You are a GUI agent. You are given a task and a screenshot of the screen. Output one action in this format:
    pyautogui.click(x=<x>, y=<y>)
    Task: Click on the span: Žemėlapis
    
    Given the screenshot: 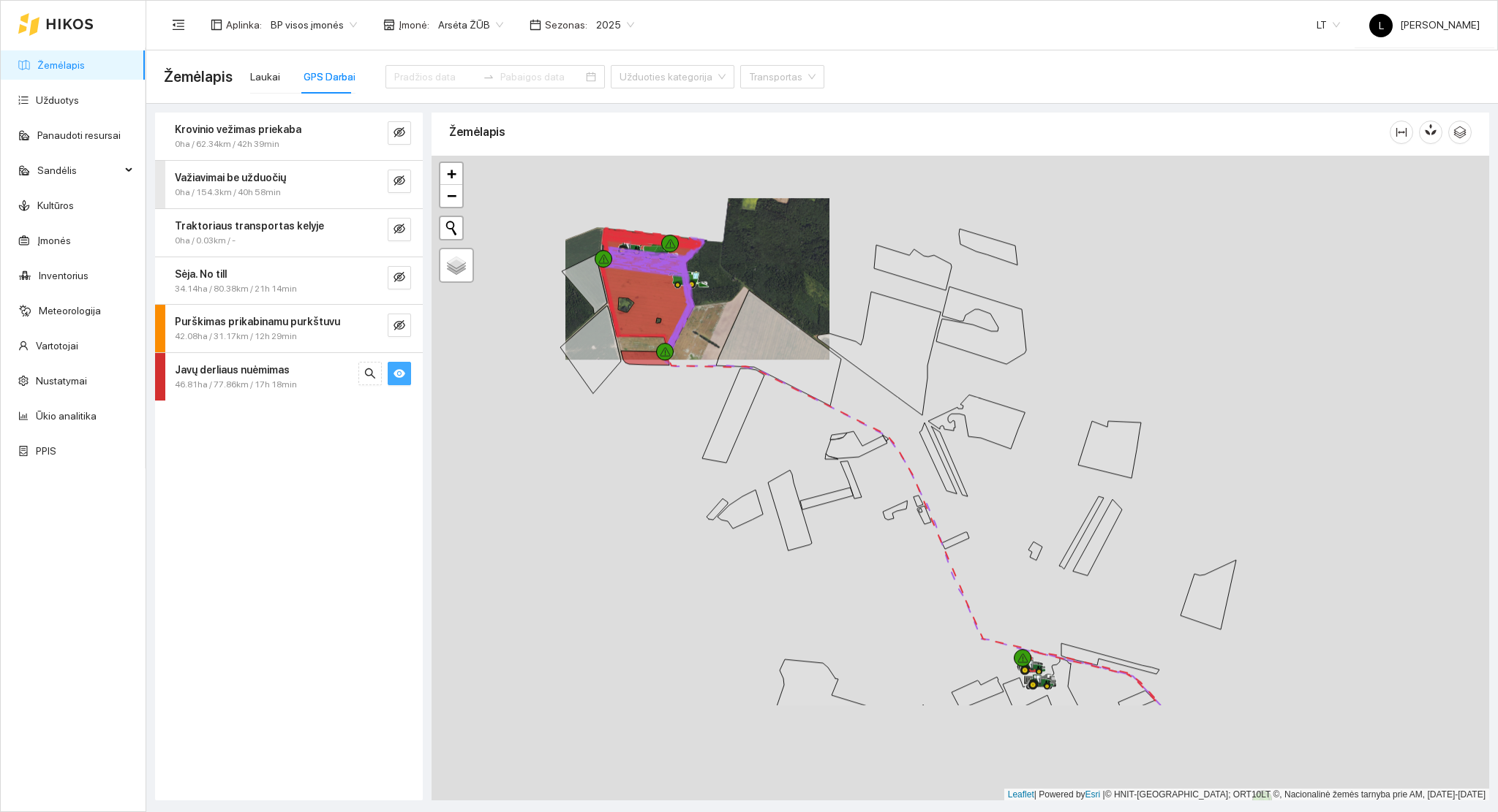 What is the action you would take?
    pyautogui.click(x=199, y=77)
    